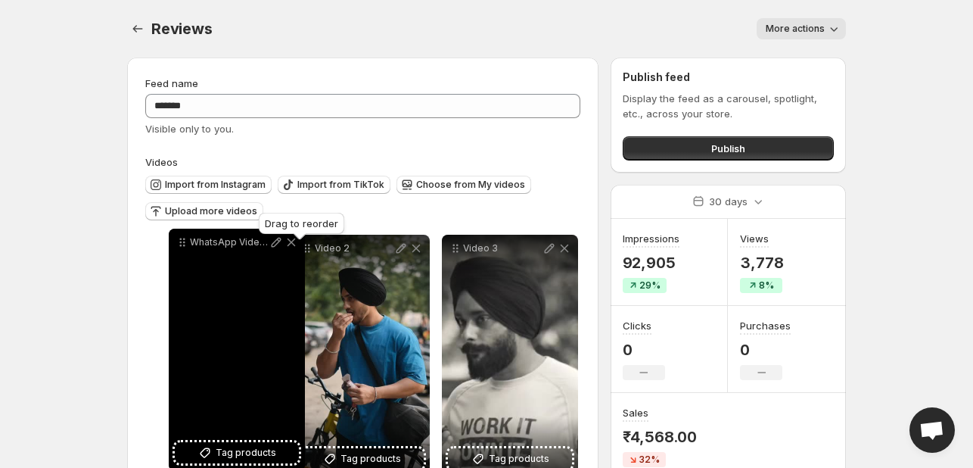  I want to click on span: Upload more videos, so click(211, 211).